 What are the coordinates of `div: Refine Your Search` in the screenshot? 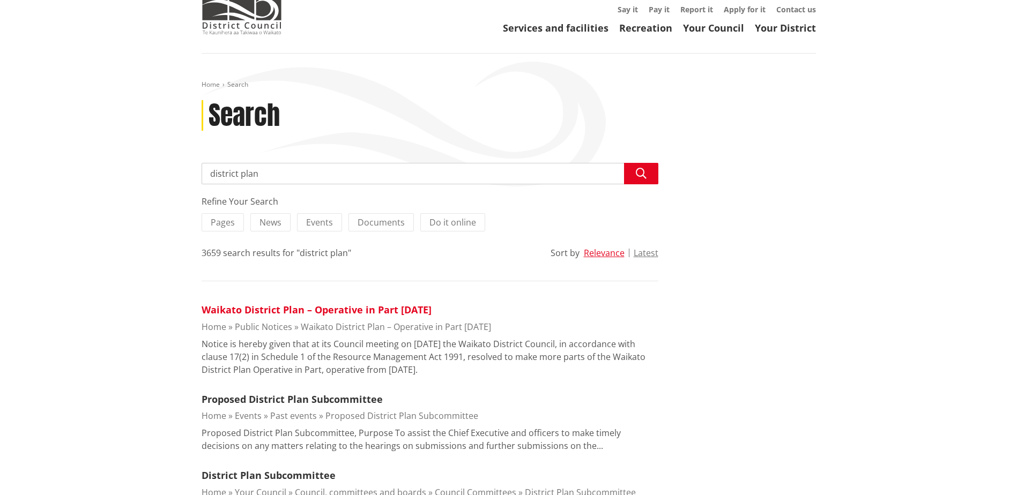 It's located at (430, 202).